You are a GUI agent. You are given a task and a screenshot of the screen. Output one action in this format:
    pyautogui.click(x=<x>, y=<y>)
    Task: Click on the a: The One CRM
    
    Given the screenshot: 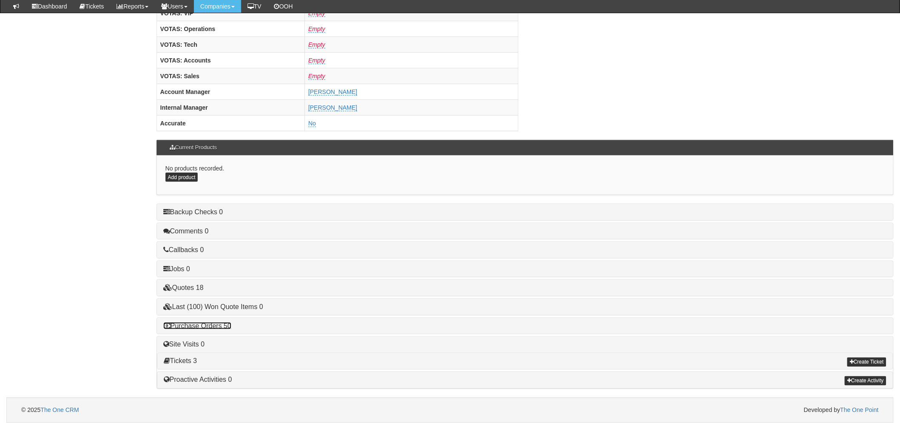 What is the action you would take?
    pyautogui.click(x=60, y=411)
    